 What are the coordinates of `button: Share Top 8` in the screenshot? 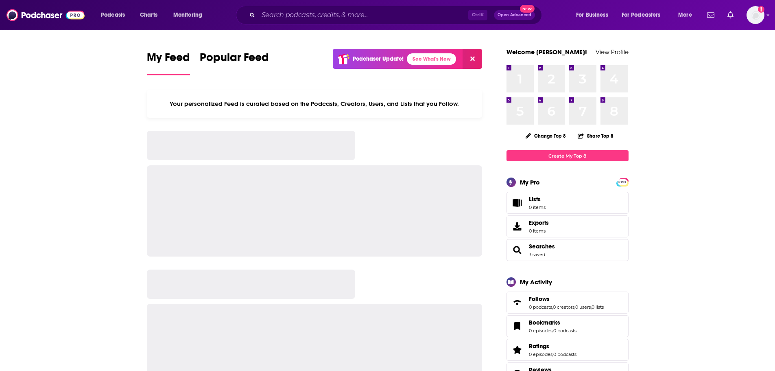 It's located at (596, 135).